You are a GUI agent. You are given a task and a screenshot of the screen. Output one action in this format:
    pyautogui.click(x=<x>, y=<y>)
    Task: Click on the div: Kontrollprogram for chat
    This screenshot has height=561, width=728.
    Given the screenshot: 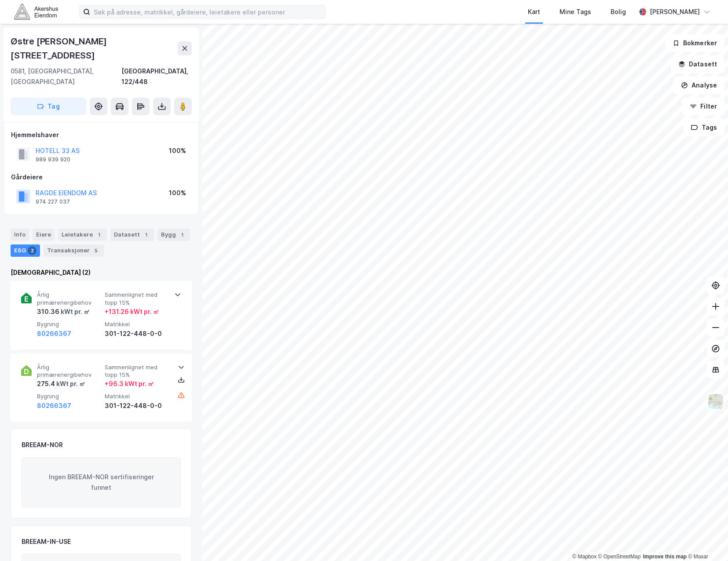 What is the action you would take?
    pyautogui.click(x=706, y=540)
    